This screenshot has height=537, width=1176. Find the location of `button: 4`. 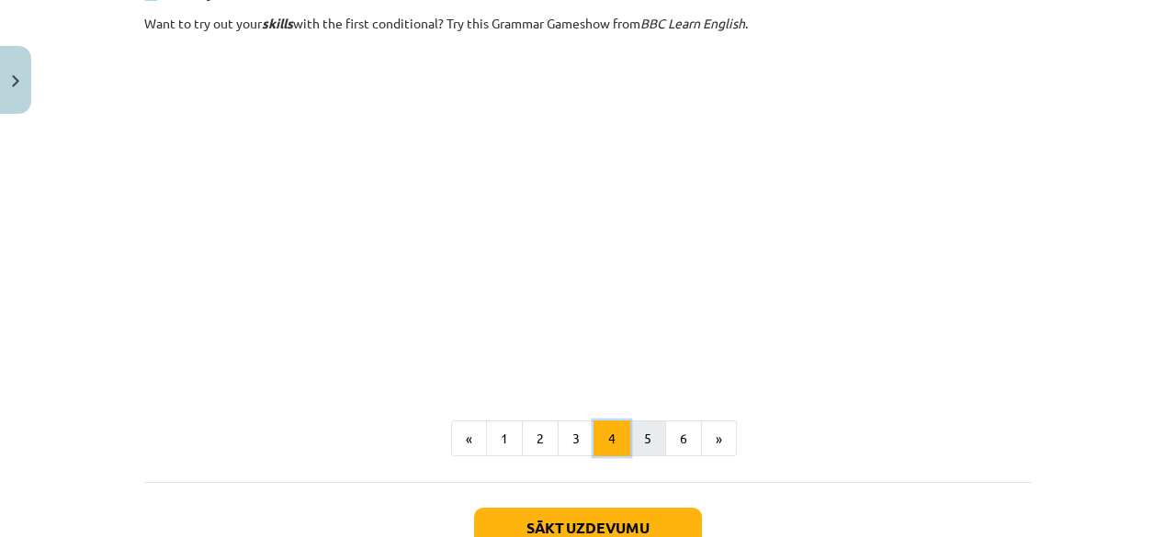

button: 4 is located at coordinates (612, 439).